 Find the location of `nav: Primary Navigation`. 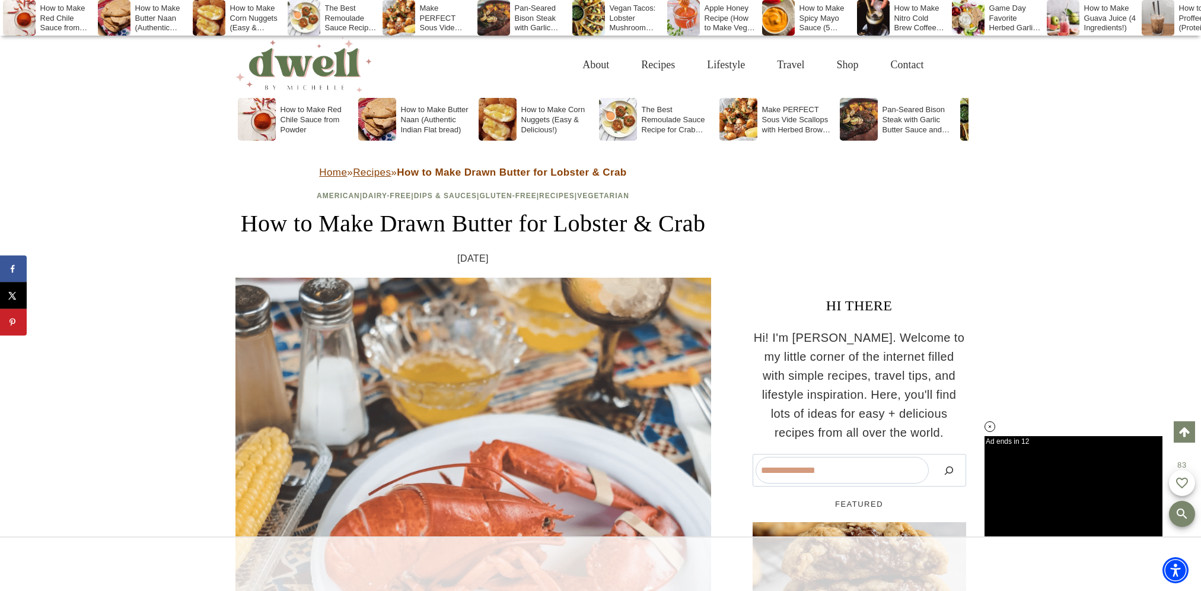

nav: Primary Navigation is located at coordinates (753, 65).